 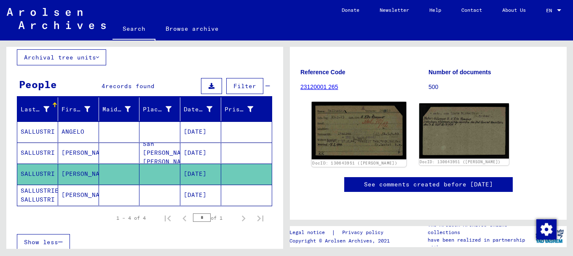 I want to click on button: Last page, so click(x=261, y=218).